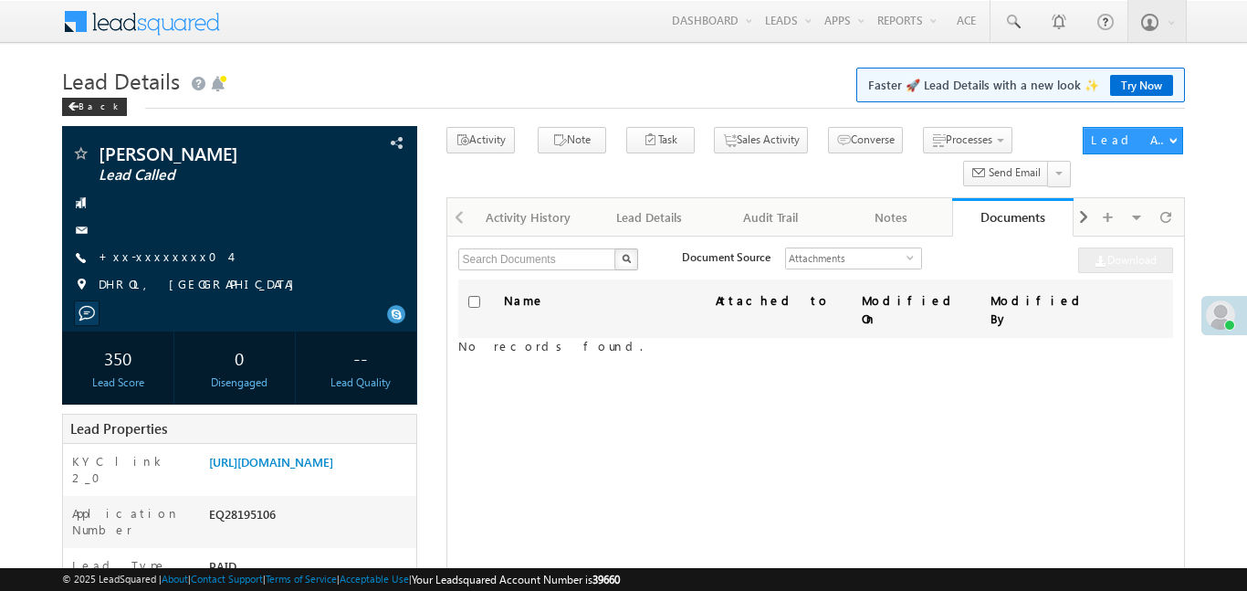 This screenshot has height=591, width=1247. What do you see at coordinates (164, 256) in the screenshot?
I see `a: +xx-xxxxxxxx04` at bounding box center [164, 256].